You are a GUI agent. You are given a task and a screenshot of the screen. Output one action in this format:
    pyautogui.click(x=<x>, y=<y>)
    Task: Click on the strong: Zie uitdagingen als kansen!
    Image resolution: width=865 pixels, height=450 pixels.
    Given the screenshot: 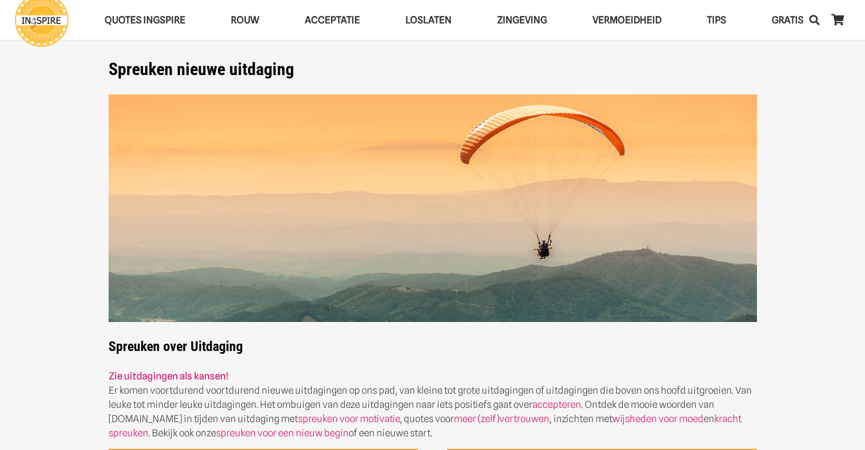 What is the action you would take?
    pyautogui.click(x=168, y=376)
    